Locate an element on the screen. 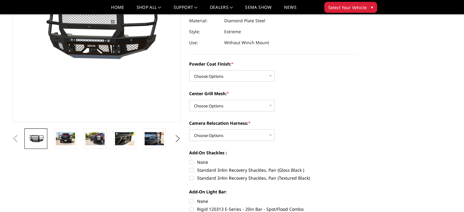  label: Add-On Shackles : is located at coordinates (273, 152).